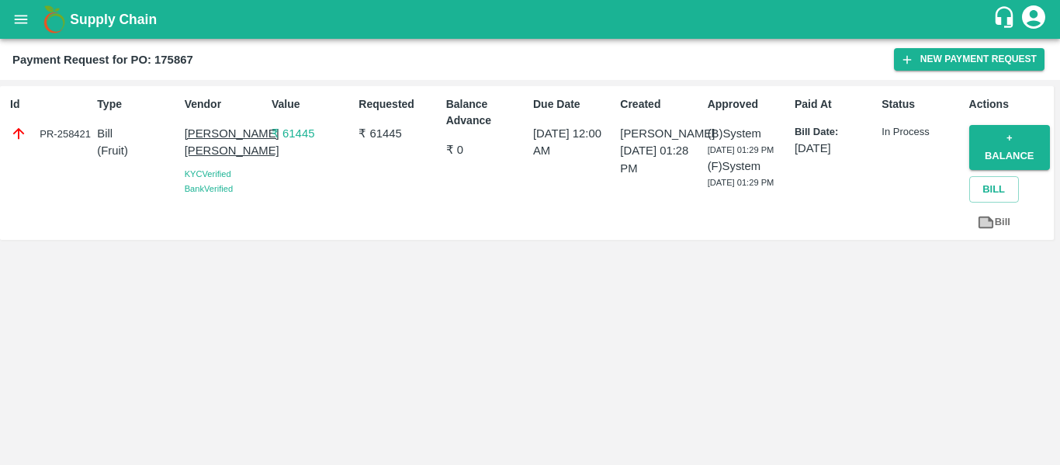 This screenshot has height=465, width=1060. I want to click on p: ₹ 0, so click(487, 150).